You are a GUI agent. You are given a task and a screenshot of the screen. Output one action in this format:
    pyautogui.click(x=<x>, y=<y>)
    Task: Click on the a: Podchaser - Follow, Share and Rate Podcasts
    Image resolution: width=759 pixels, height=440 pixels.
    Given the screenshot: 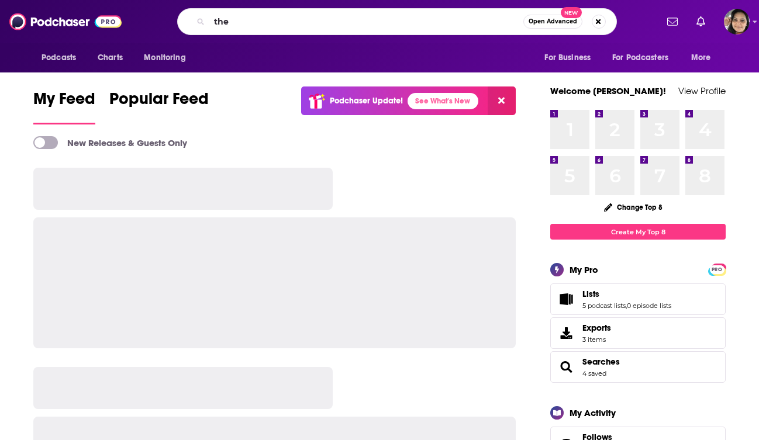 What is the action you would take?
    pyautogui.click(x=65, y=22)
    